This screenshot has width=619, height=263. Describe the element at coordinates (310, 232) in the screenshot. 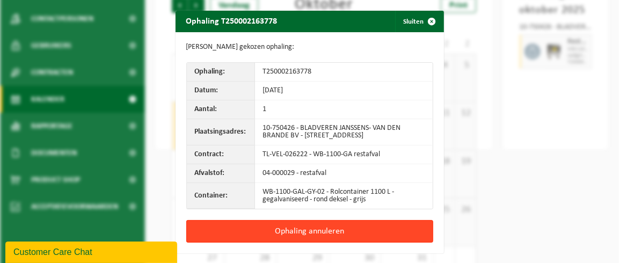

I see `button: Ophaling annuleren` at that location.